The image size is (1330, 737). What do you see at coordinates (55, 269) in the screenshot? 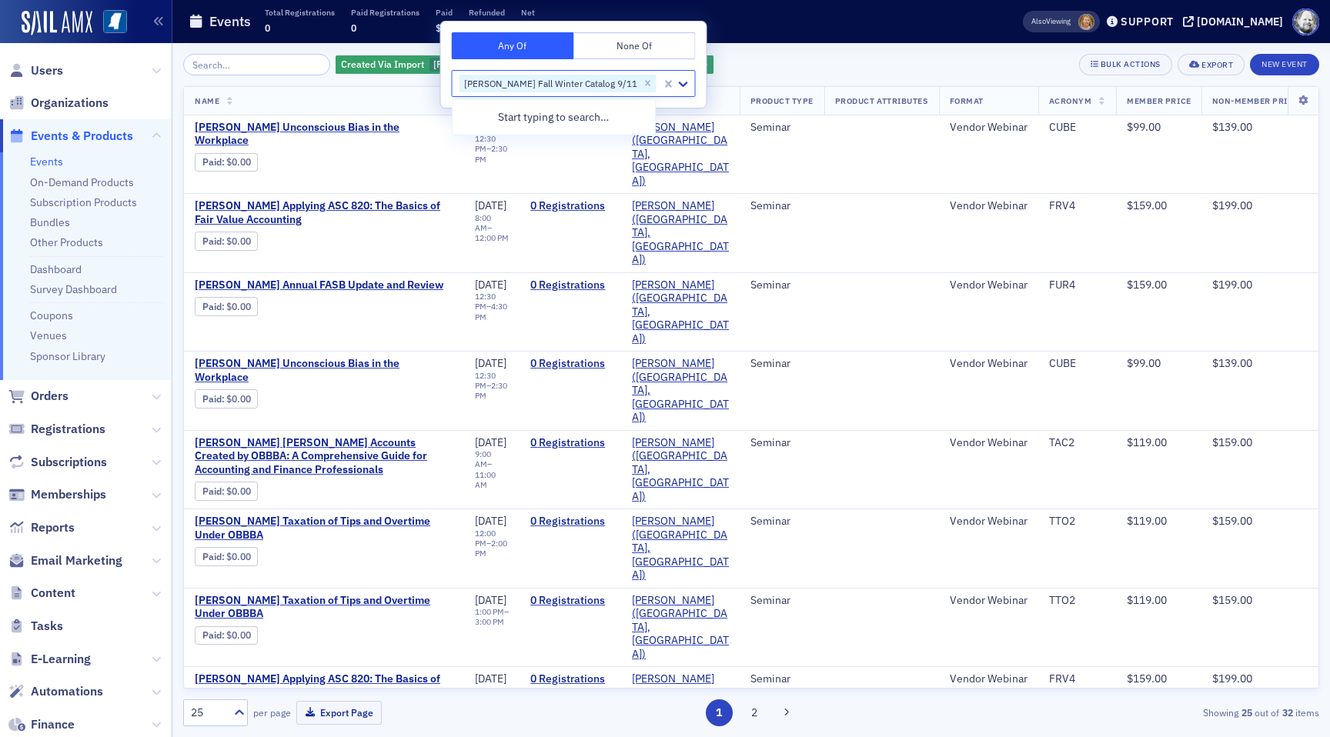
I see `a: Dashboard` at bounding box center [55, 269].